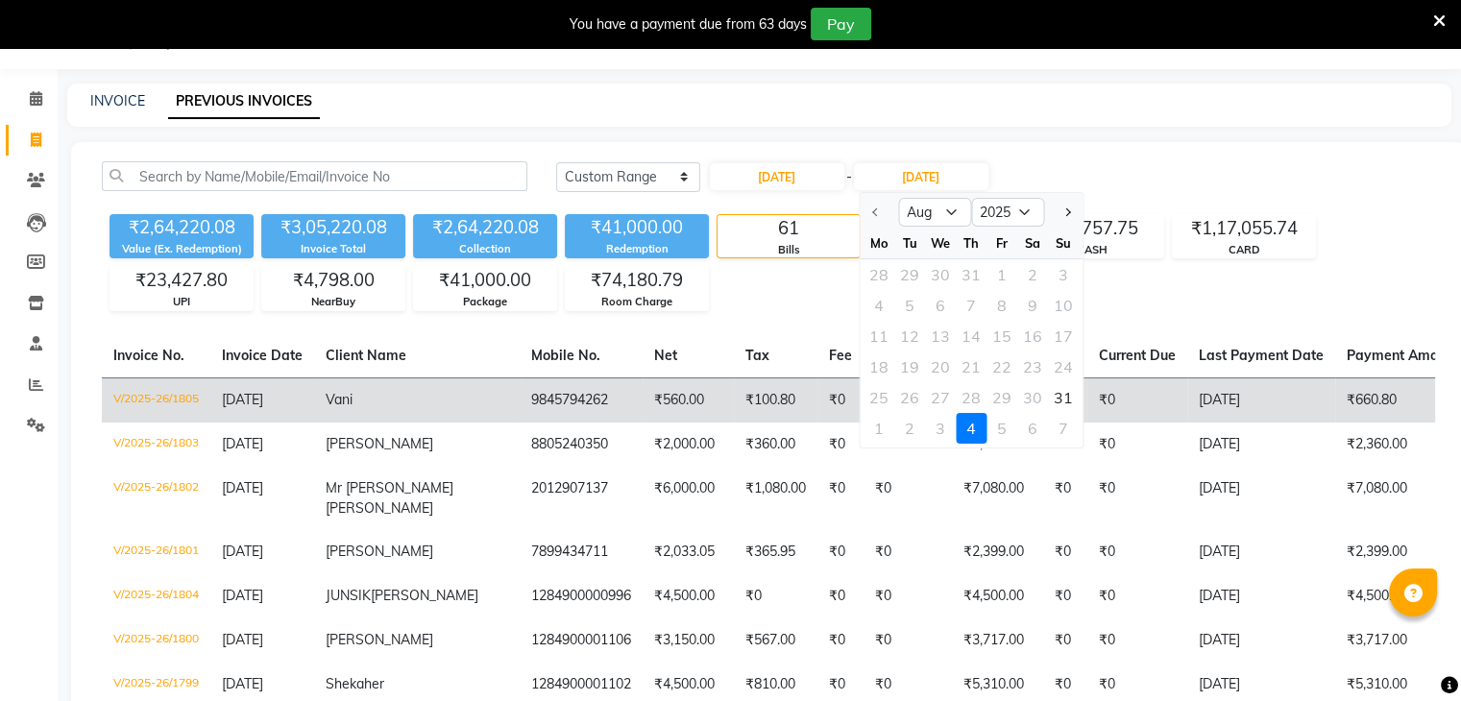 This screenshot has height=701, width=1461. What do you see at coordinates (581, 596) in the screenshot?
I see `td: 1284900000996` at bounding box center [581, 596].